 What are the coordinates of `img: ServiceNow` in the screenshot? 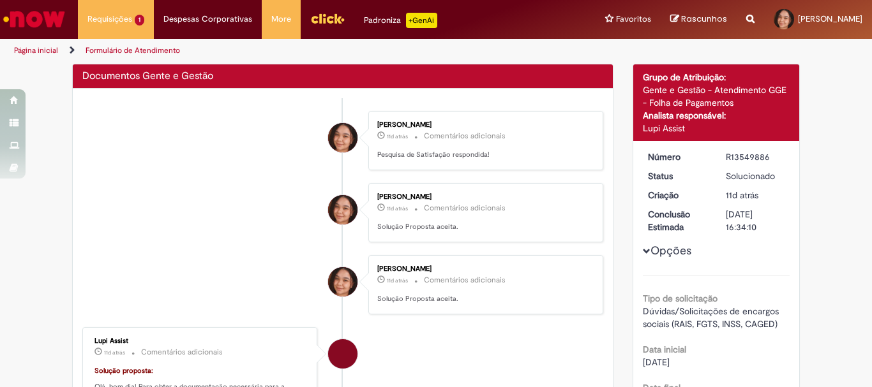 It's located at (34, 19).